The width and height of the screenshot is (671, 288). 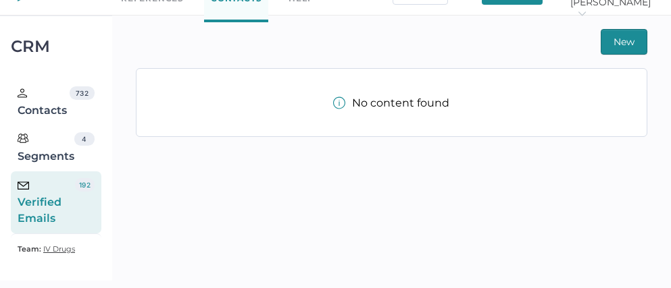 I want to click on img: person.20a629c4.svg, so click(x=22, y=93).